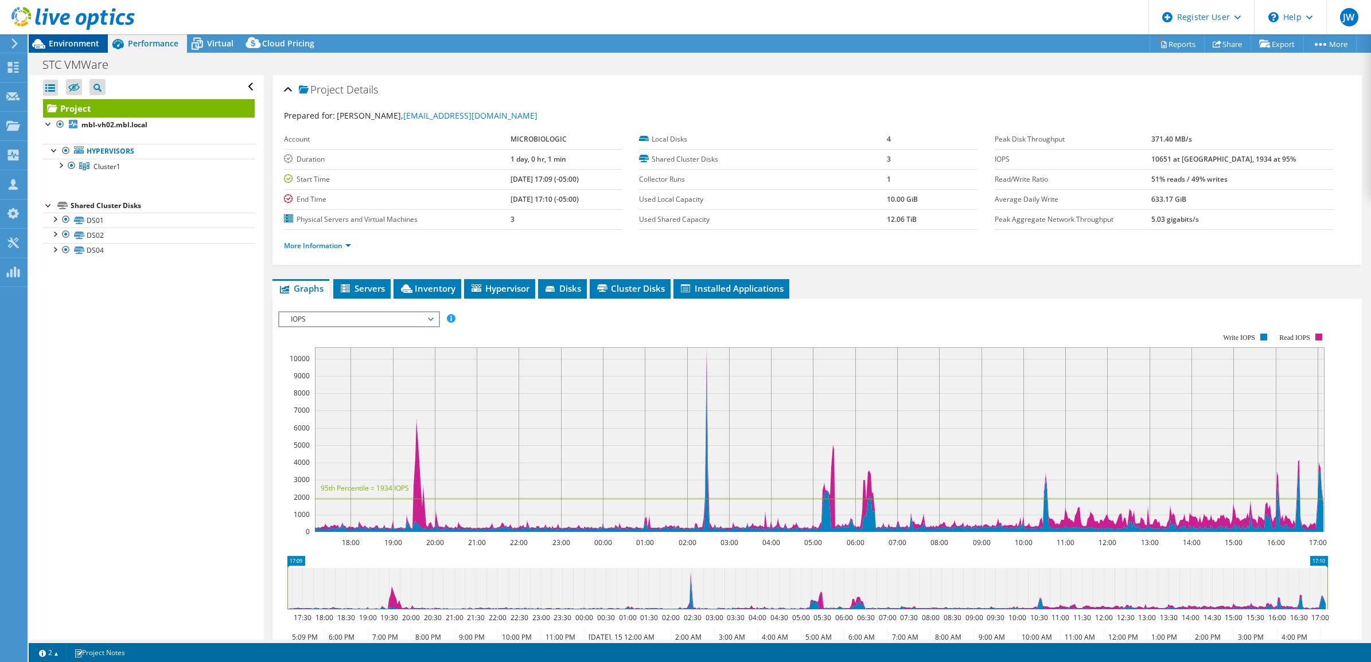 This screenshot has width=1371, height=662. I want to click on div: Shared Cluster Disks, so click(162, 206).